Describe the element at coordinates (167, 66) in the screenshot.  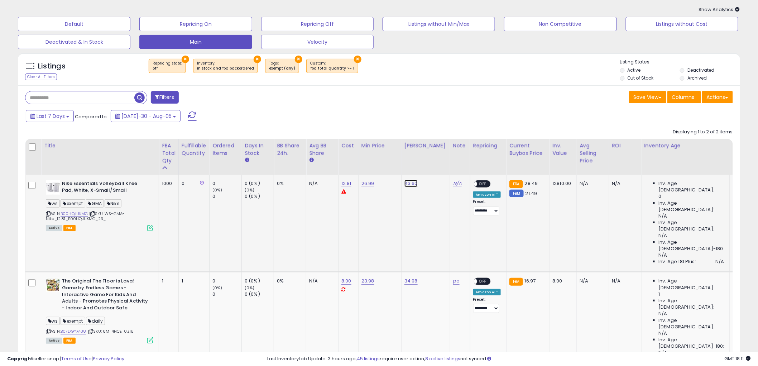
I see `span: Repricing state :` at that location.